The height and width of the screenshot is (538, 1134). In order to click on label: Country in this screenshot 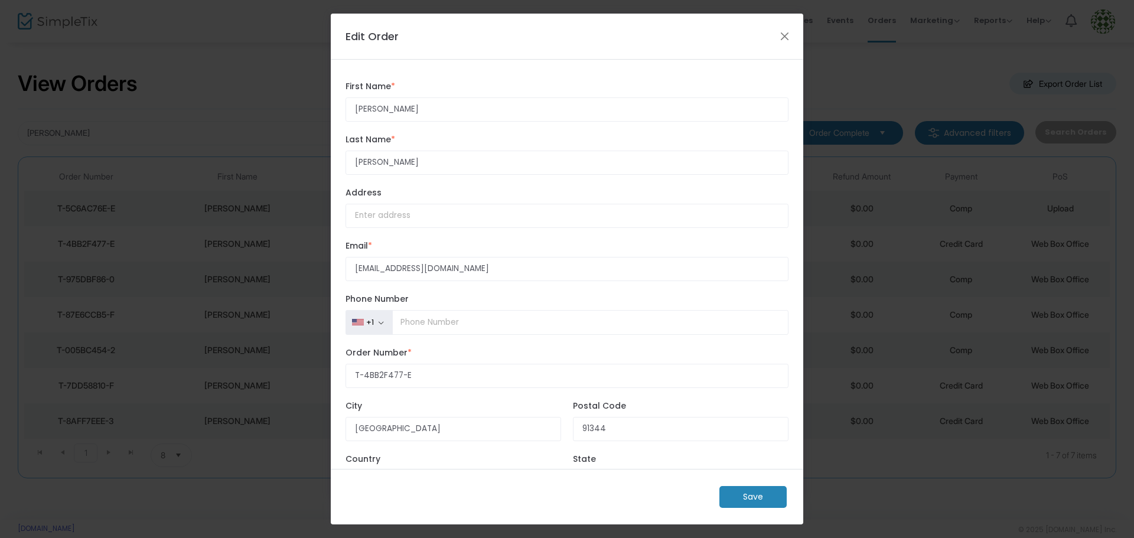, I will do `click(453, 459)`.